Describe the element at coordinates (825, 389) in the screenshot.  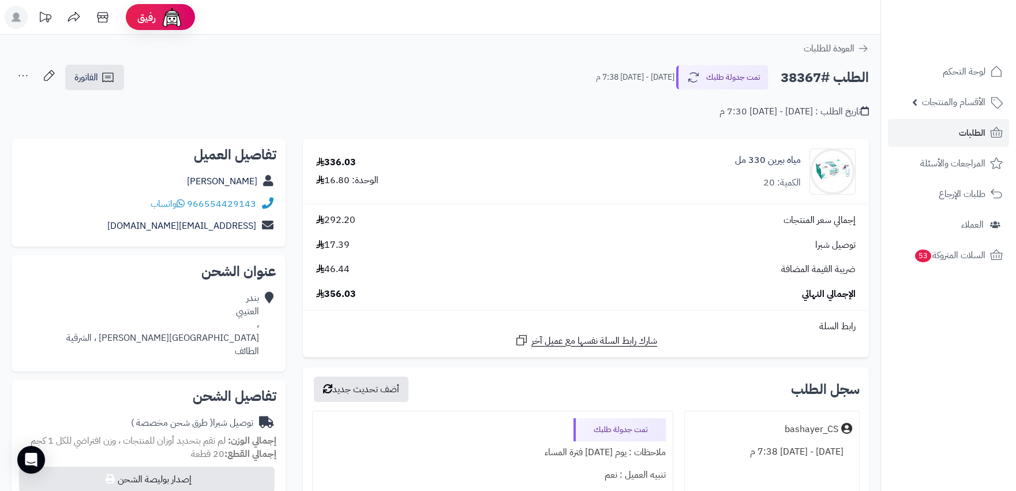
I see `h3: سجل الطلب` at that location.